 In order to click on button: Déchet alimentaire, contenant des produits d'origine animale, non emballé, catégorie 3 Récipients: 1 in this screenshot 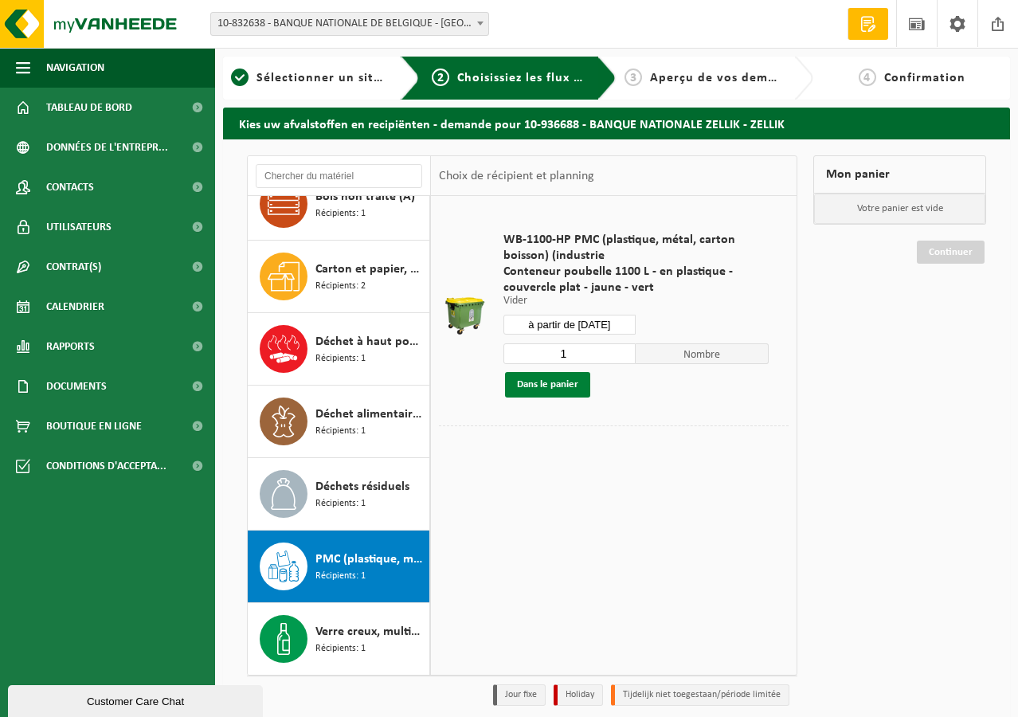, I will do `click(339, 421)`.